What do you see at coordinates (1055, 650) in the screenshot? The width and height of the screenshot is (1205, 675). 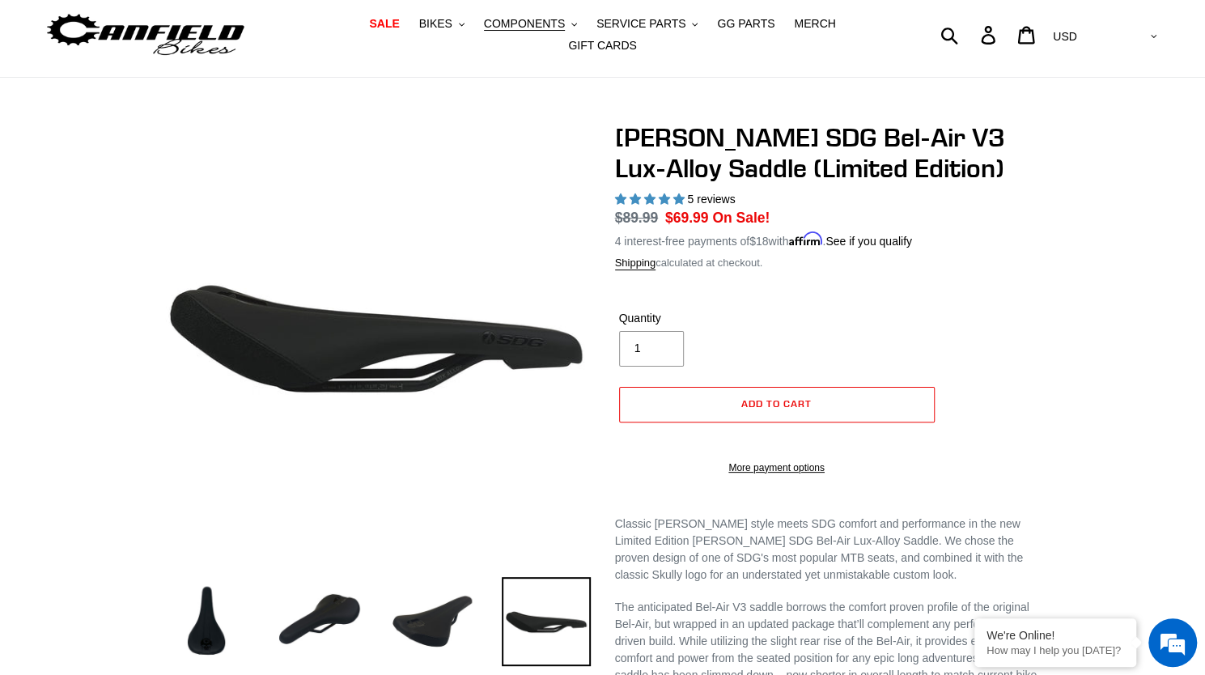 I see `p: How may I help you today?` at bounding box center [1055, 650].